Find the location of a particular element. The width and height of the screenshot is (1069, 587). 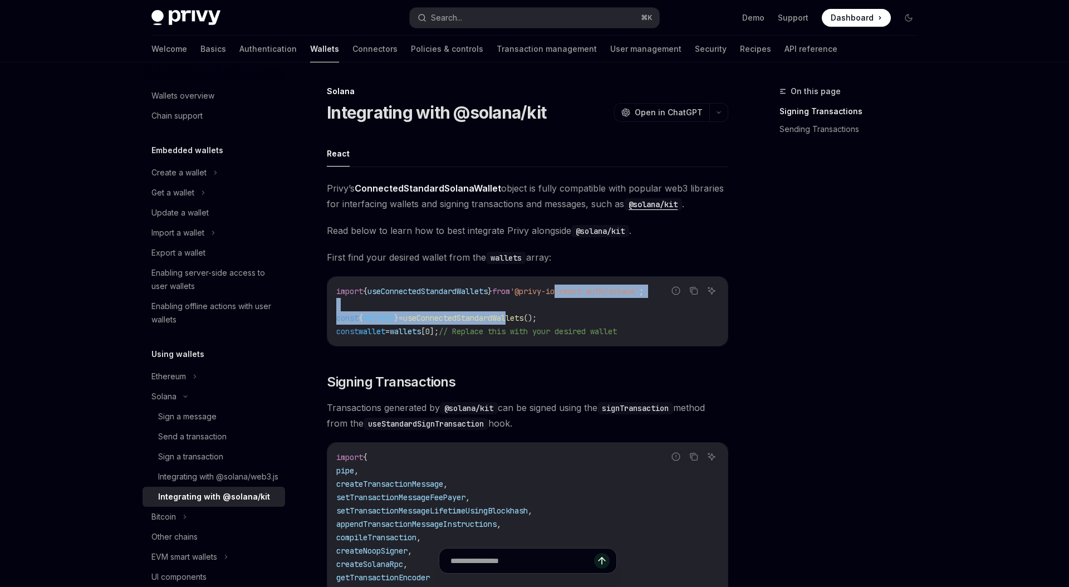

h5: Using wallets is located at coordinates (178, 354).